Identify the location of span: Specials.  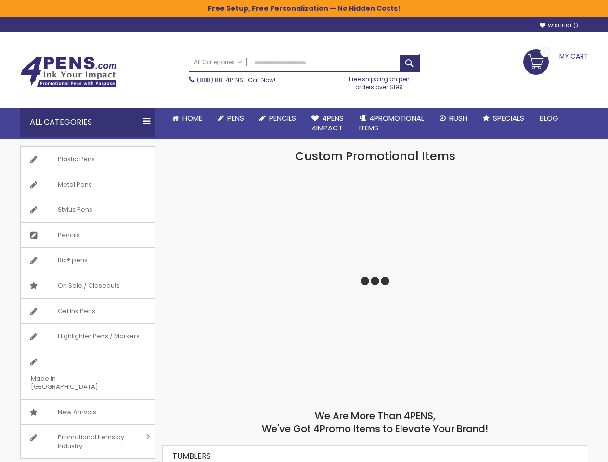
(508, 118).